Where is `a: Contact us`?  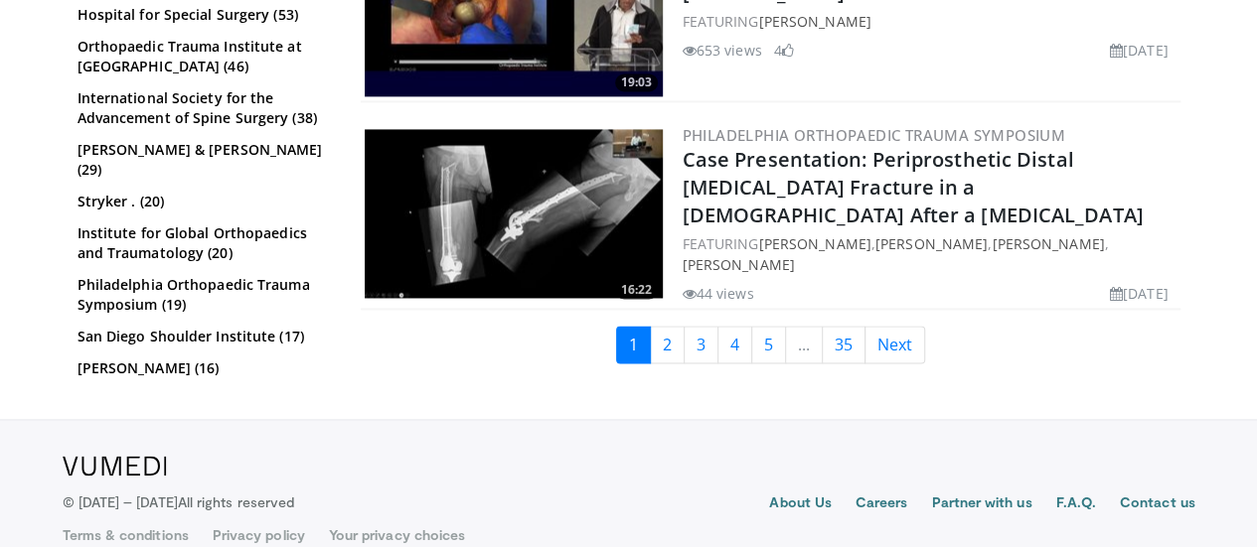
a: Contact us is located at coordinates (1157, 504).